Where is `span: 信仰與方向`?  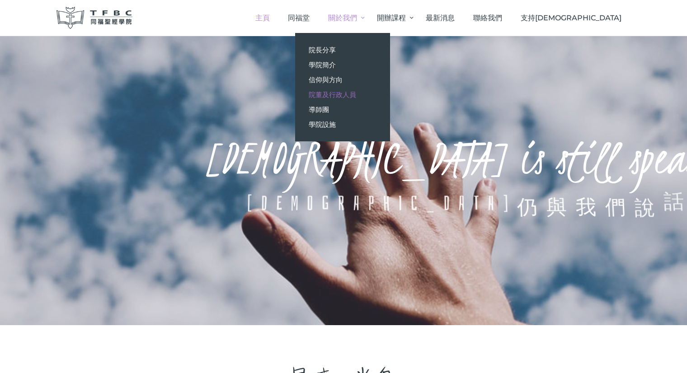 span: 信仰與方向 is located at coordinates (325, 80).